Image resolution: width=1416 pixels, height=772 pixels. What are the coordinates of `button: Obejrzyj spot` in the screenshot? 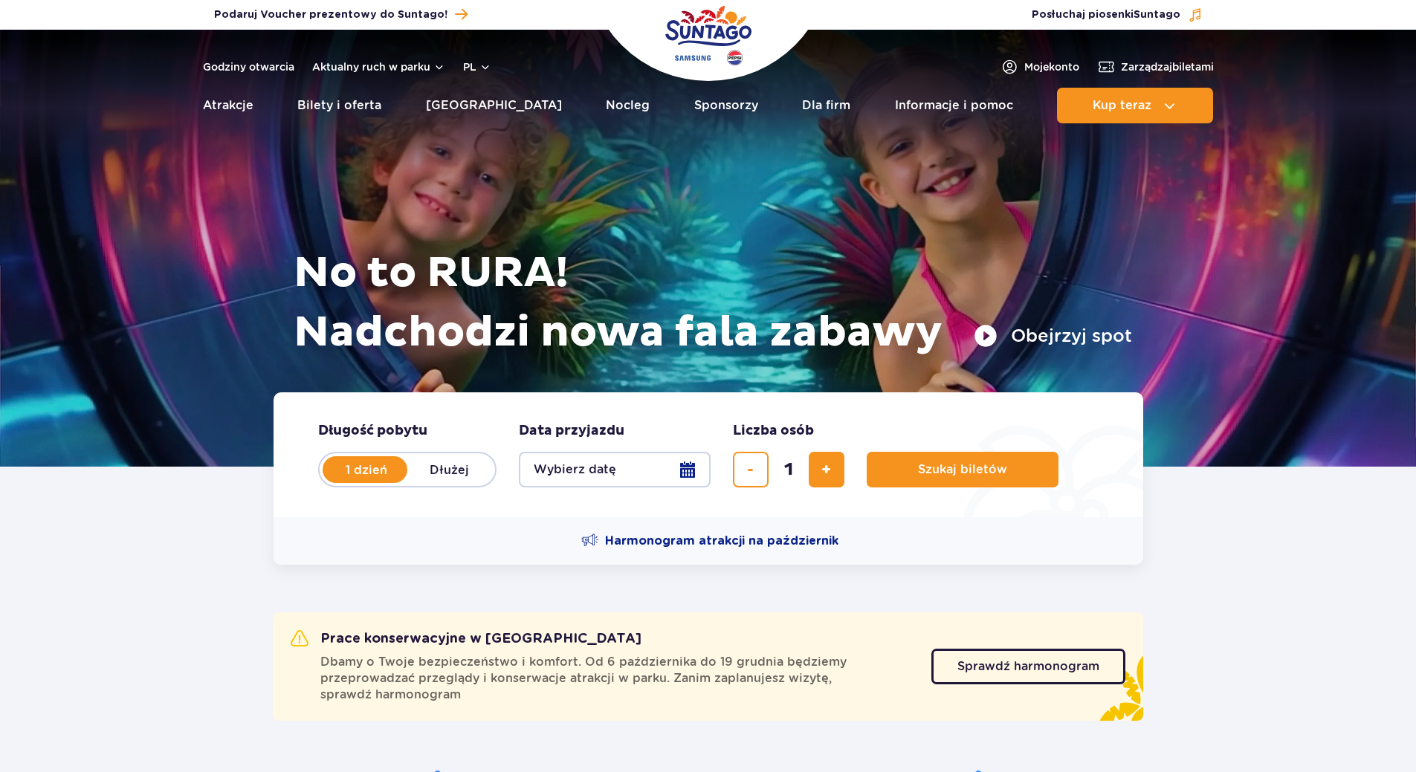 It's located at (1052, 336).